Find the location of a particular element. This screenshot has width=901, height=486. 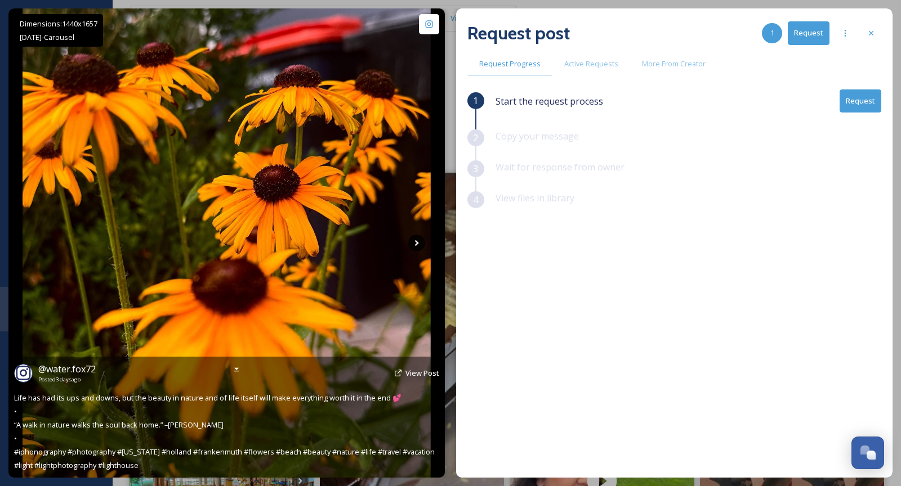

span: View Post is located at coordinates (422, 373).